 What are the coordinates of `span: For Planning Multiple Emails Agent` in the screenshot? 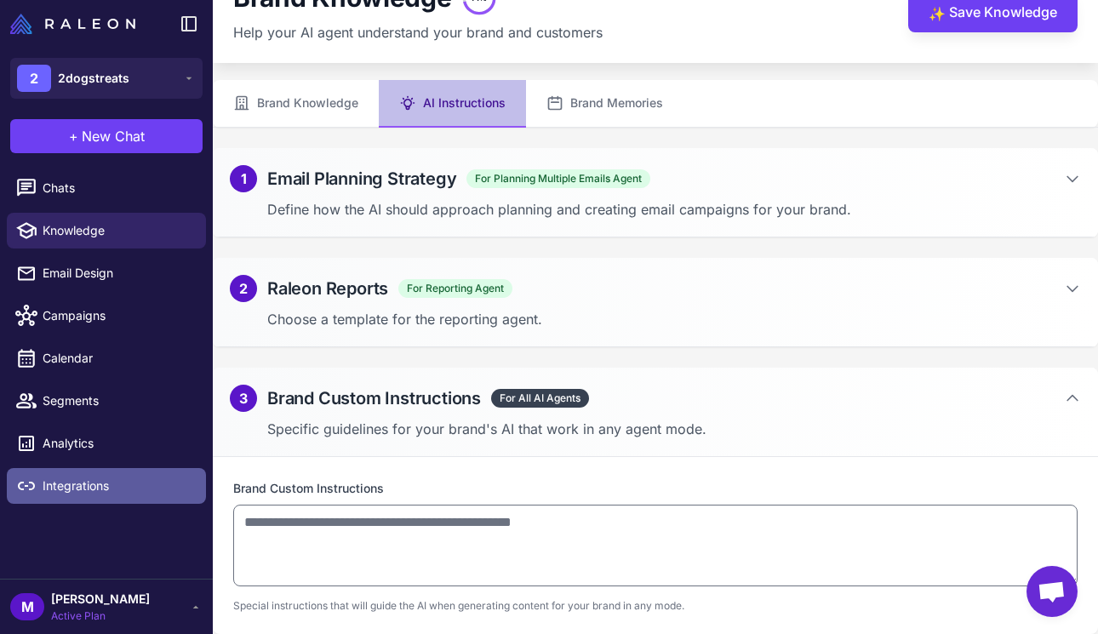 It's located at (558, 179).